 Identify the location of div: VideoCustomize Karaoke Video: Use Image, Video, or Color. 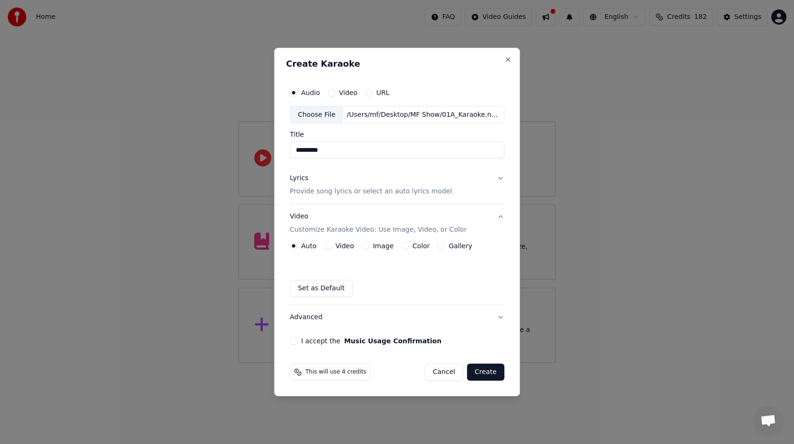
(397, 273).